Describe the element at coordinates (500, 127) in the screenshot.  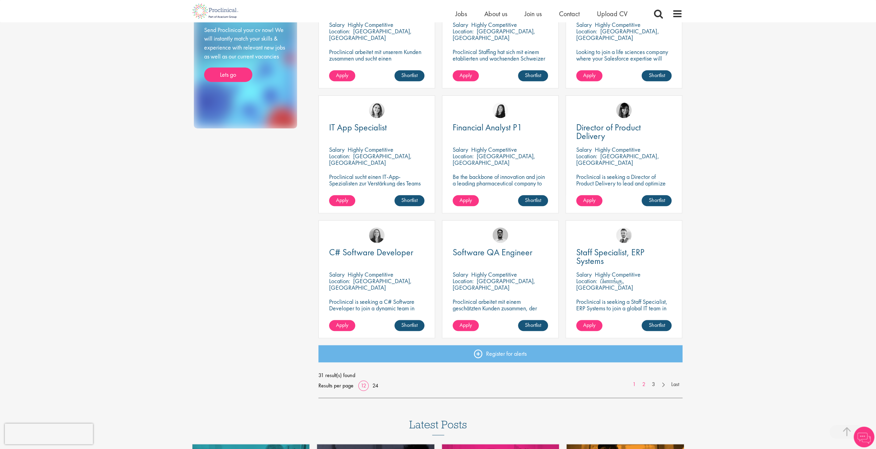
I see `a: Financial Analyst P1` at that location.